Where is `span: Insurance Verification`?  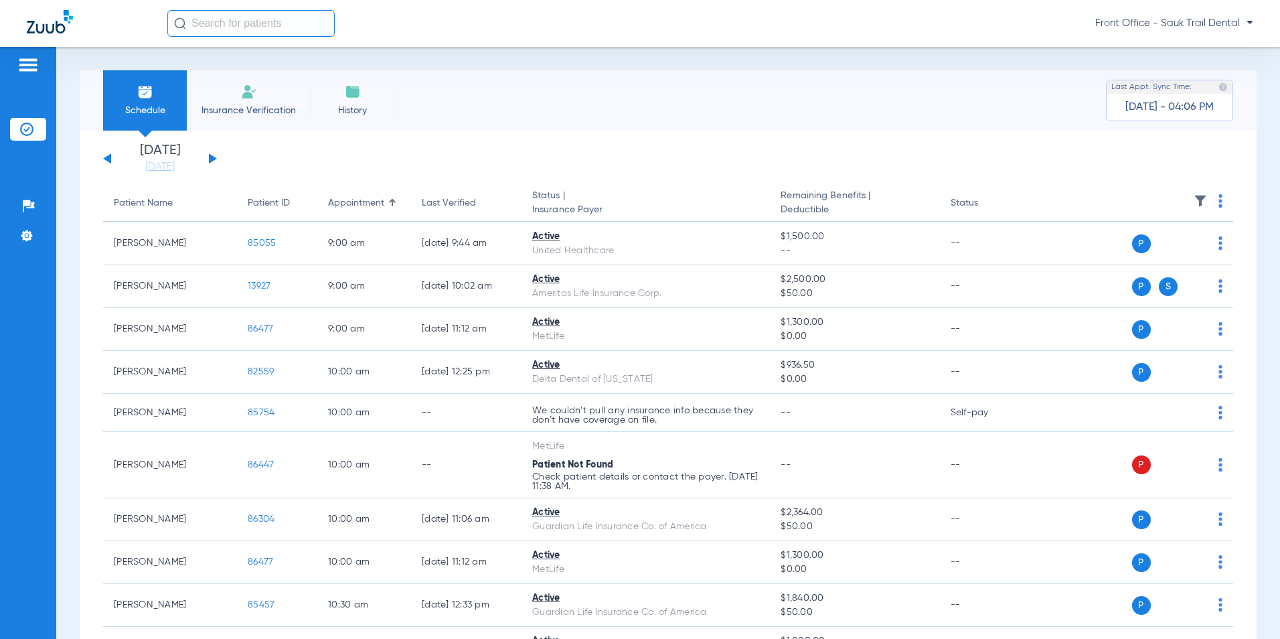
span: Insurance Verification is located at coordinates (248, 110).